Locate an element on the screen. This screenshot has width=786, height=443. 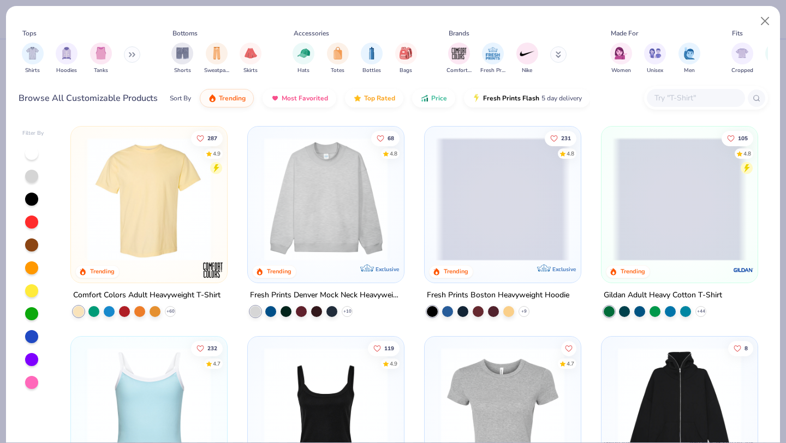
span: Top Rated is located at coordinates (379, 98).